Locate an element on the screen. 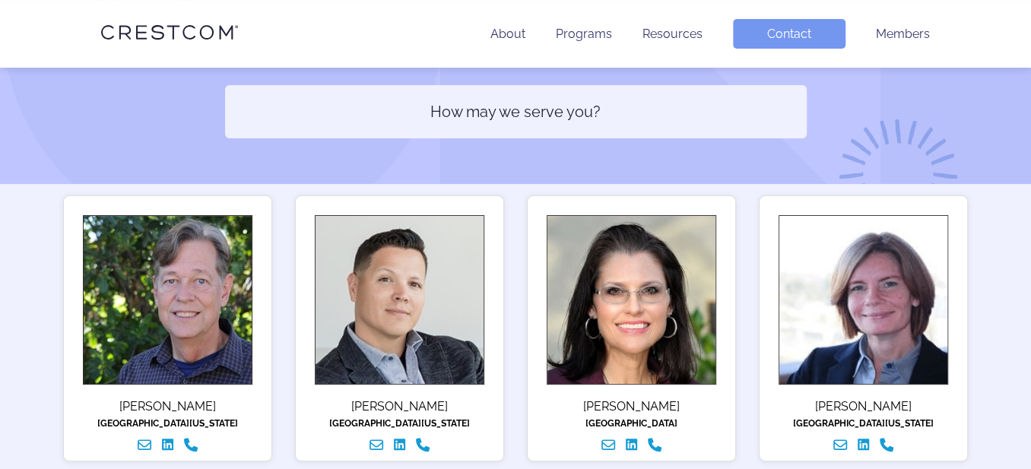 Image resolution: width=1031 pixels, height=469 pixels. p: How may we serve you? is located at coordinates (516, 112).